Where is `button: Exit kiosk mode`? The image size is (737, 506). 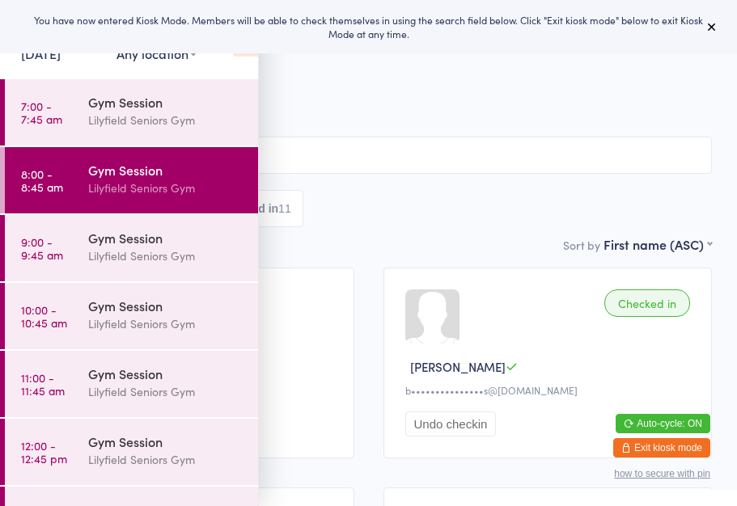
button: Exit kiosk mode is located at coordinates (662, 448).